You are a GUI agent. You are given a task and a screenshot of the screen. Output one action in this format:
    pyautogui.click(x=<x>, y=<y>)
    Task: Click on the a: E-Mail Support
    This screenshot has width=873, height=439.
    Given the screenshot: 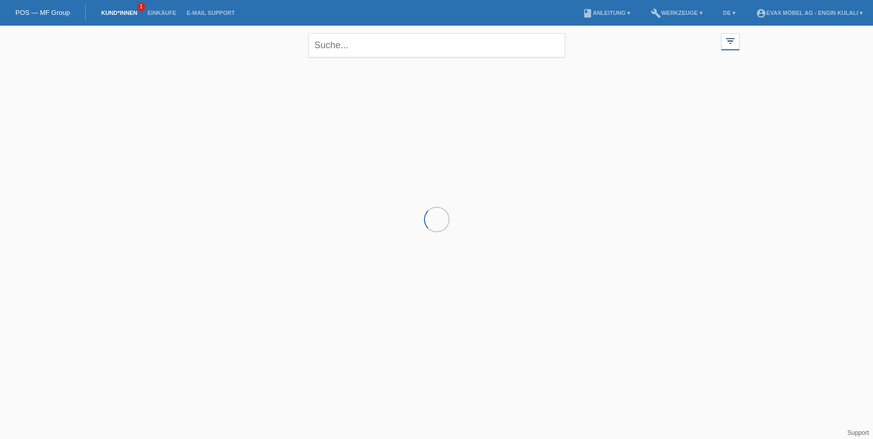 What is the action you would take?
    pyautogui.click(x=211, y=13)
    